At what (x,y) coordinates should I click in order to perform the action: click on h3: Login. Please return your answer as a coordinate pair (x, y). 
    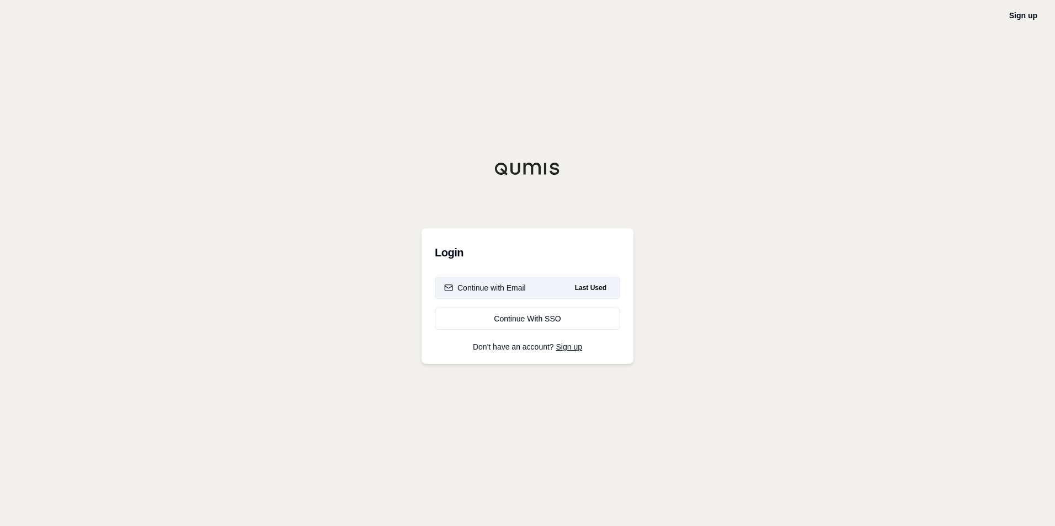
    Looking at the image, I should click on (527, 253).